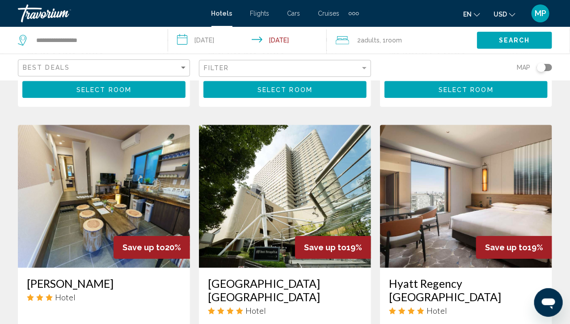 The height and width of the screenshot is (324, 570). What do you see at coordinates (260, 13) in the screenshot?
I see `a: Flights` at bounding box center [260, 13].